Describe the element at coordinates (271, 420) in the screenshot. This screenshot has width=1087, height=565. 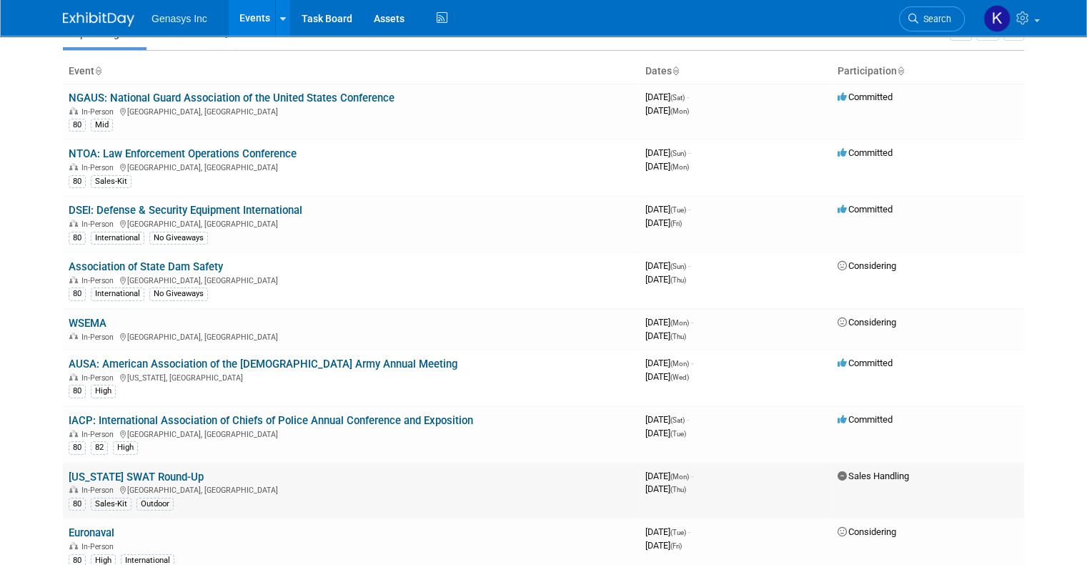
I see `a: IACP: International Association of Chiefs of Police Annual Conference and Exposition` at that location.